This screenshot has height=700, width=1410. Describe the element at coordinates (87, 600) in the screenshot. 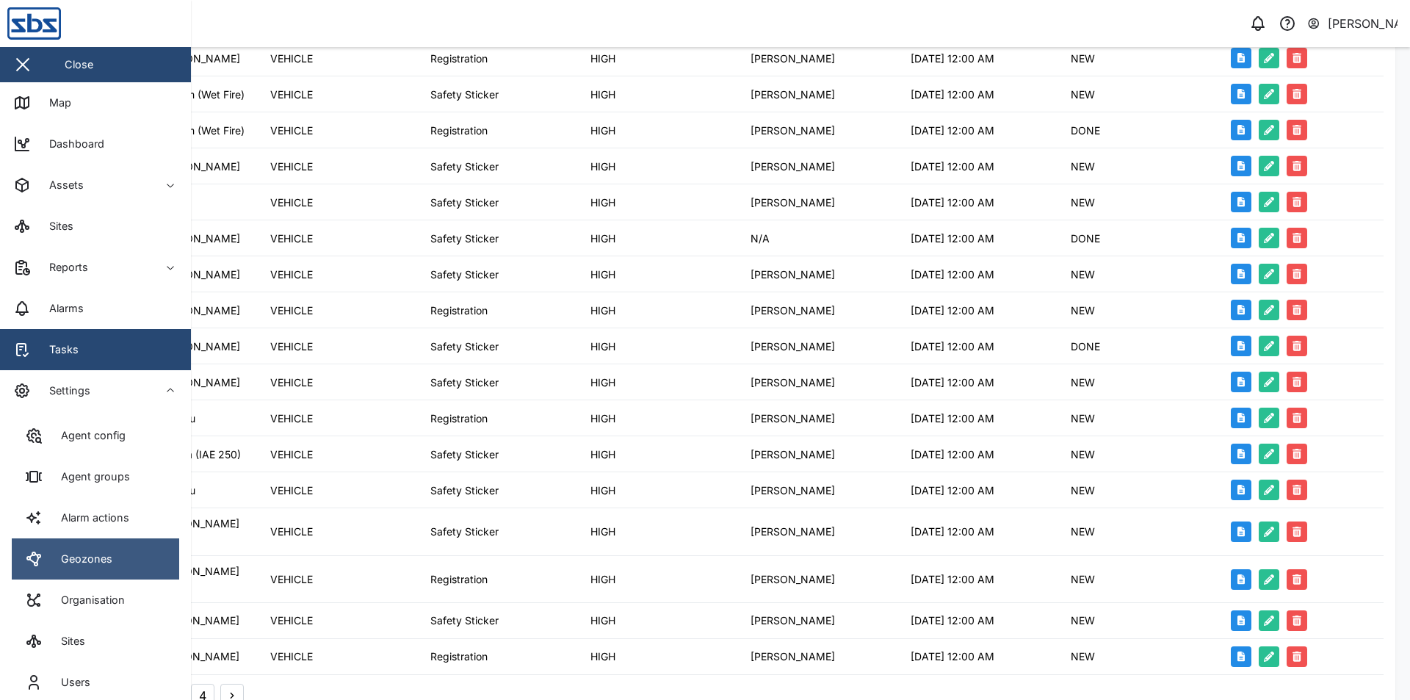

I see `div: Organisation` at that location.